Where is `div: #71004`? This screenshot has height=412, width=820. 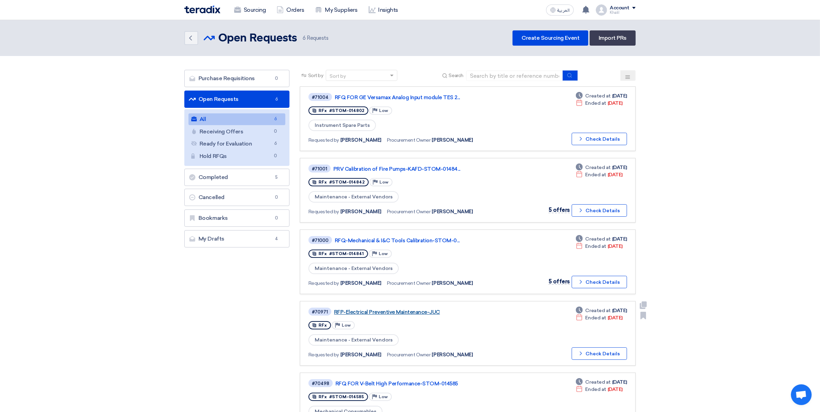 div: #71004 is located at coordinates (320, 97).